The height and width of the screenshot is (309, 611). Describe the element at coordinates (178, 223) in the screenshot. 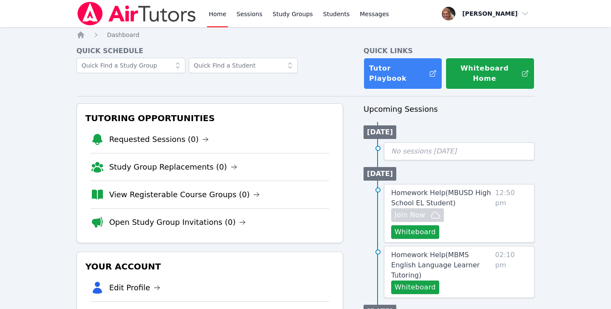

I see `a: Open Study Group Invitations (0)` at that location.